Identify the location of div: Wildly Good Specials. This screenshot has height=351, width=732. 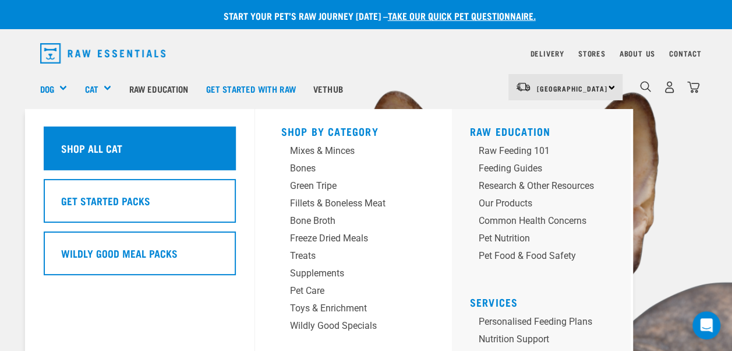
(344, 326).